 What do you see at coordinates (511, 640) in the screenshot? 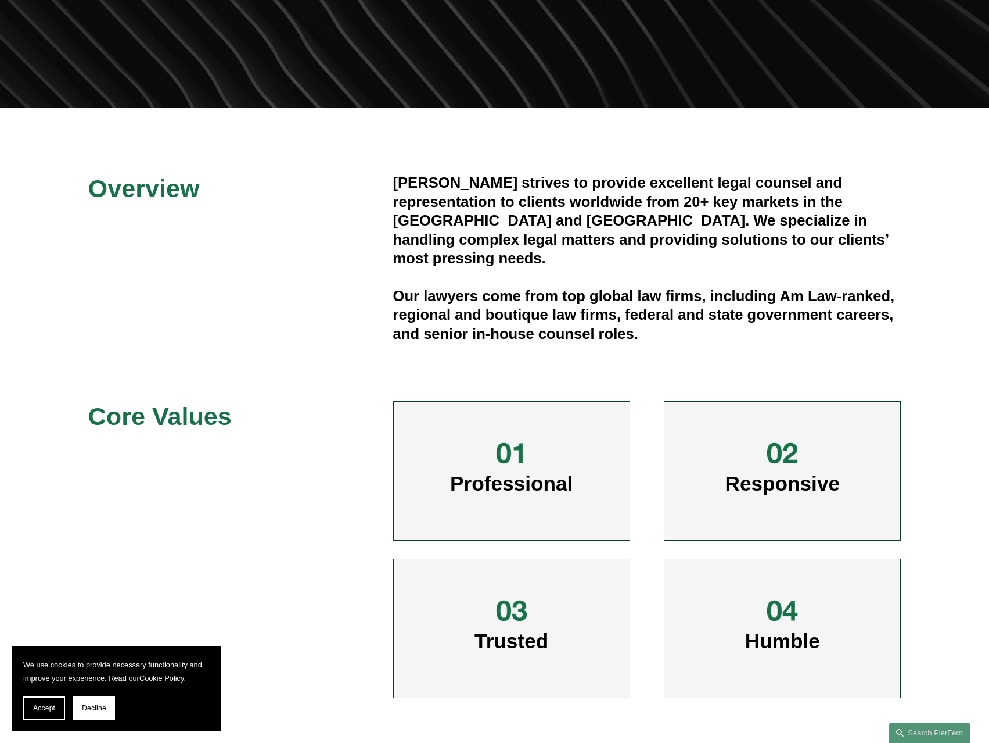
I see `span: Trusted` at bounding box center [511, 640].